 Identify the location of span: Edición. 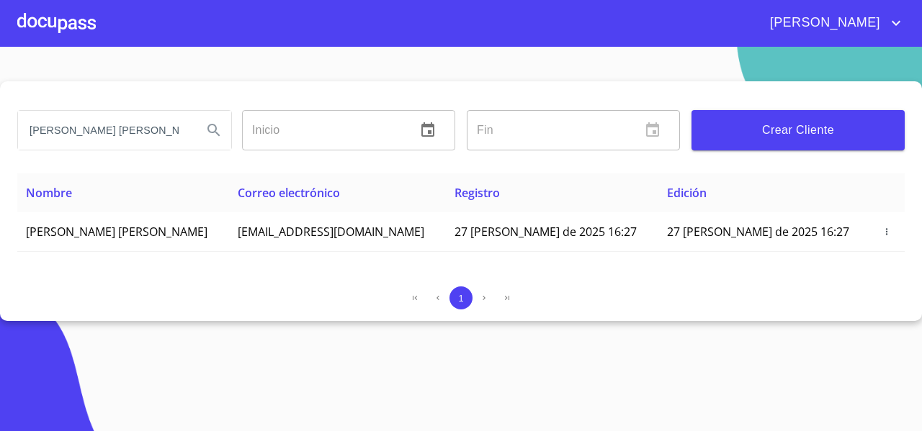
(686, 193).